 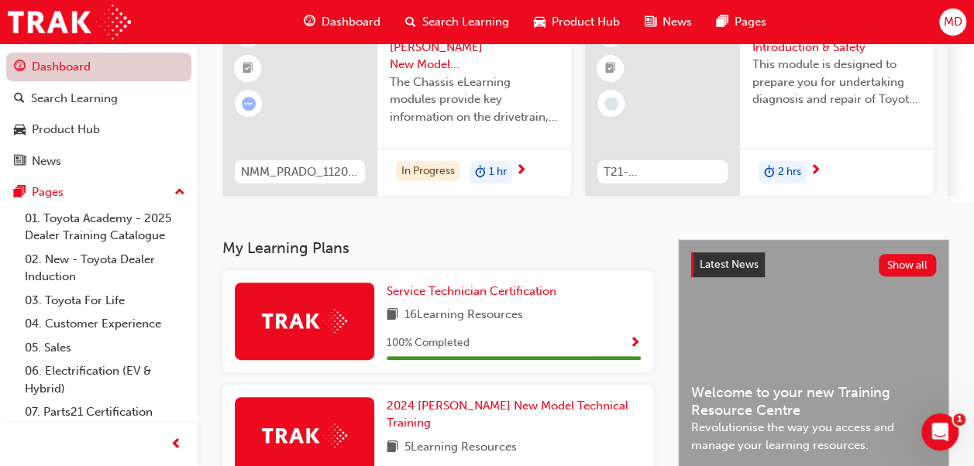 I want to click on span: Dashboard, so click(x=351, y=22).